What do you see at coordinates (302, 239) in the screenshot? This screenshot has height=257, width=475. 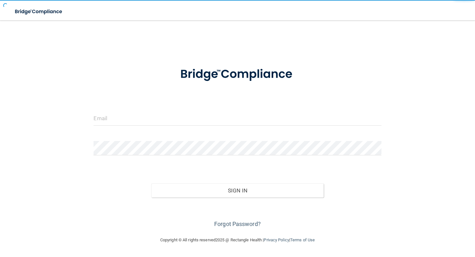 I see `a: Terms of Use` at bounding box center [302, 239].